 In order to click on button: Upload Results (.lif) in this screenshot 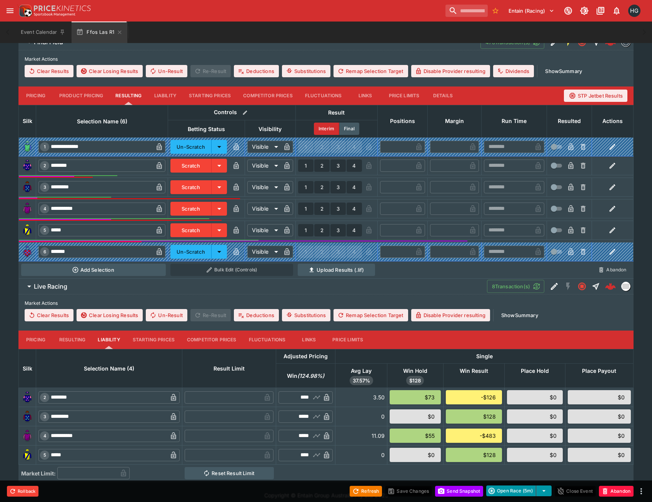, I will do `click(336, 270)`.